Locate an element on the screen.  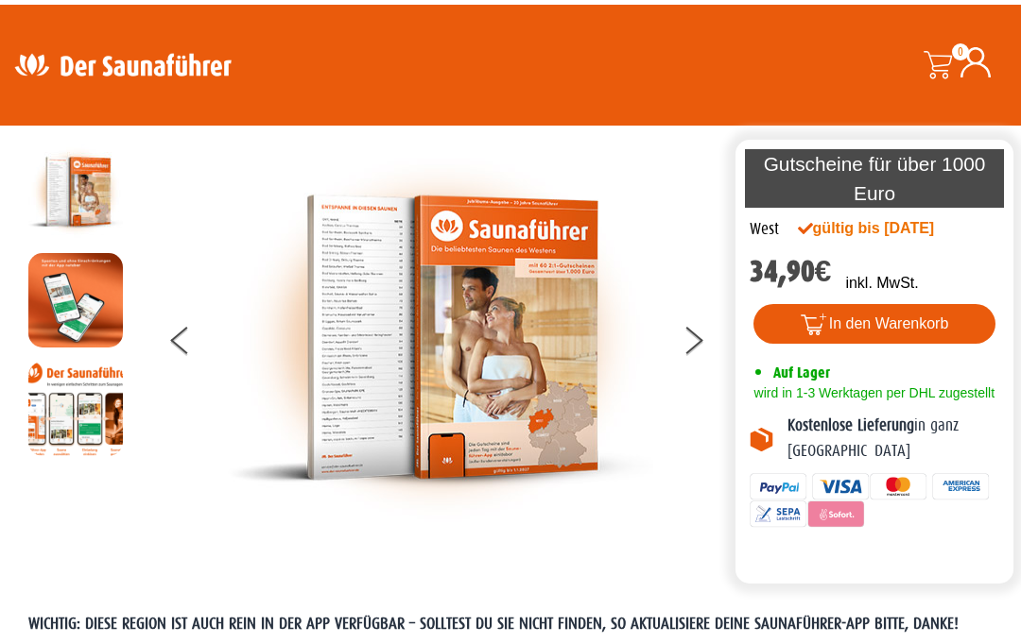
b: Kostenlose Lieferung is located at coordinates (850, 426).